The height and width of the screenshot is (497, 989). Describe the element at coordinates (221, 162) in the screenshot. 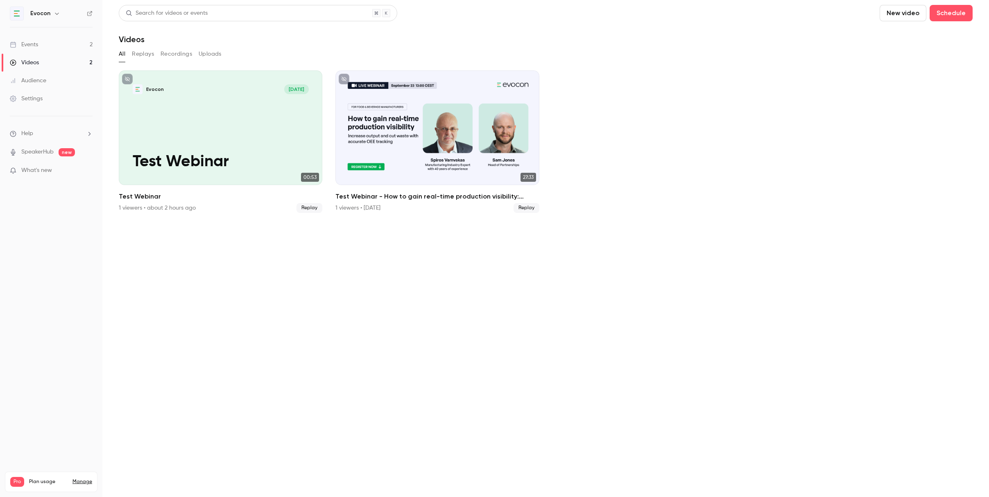

I see `p: Test Webinar` at that location.